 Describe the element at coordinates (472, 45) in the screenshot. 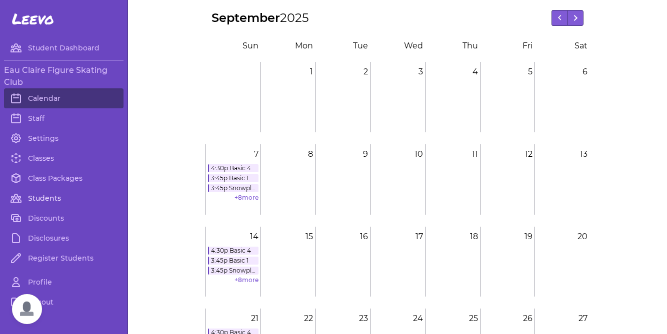

I see `span: hu` at that location.